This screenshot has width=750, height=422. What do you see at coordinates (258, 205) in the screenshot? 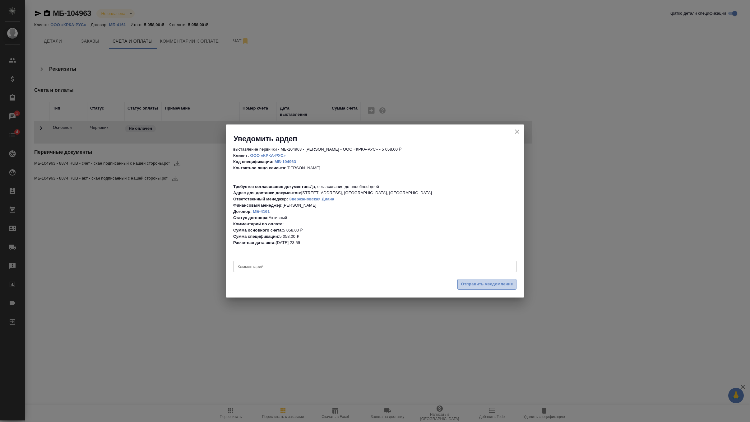
I see `b: Финансовый менеджер:` at bounding box center [258, 205].